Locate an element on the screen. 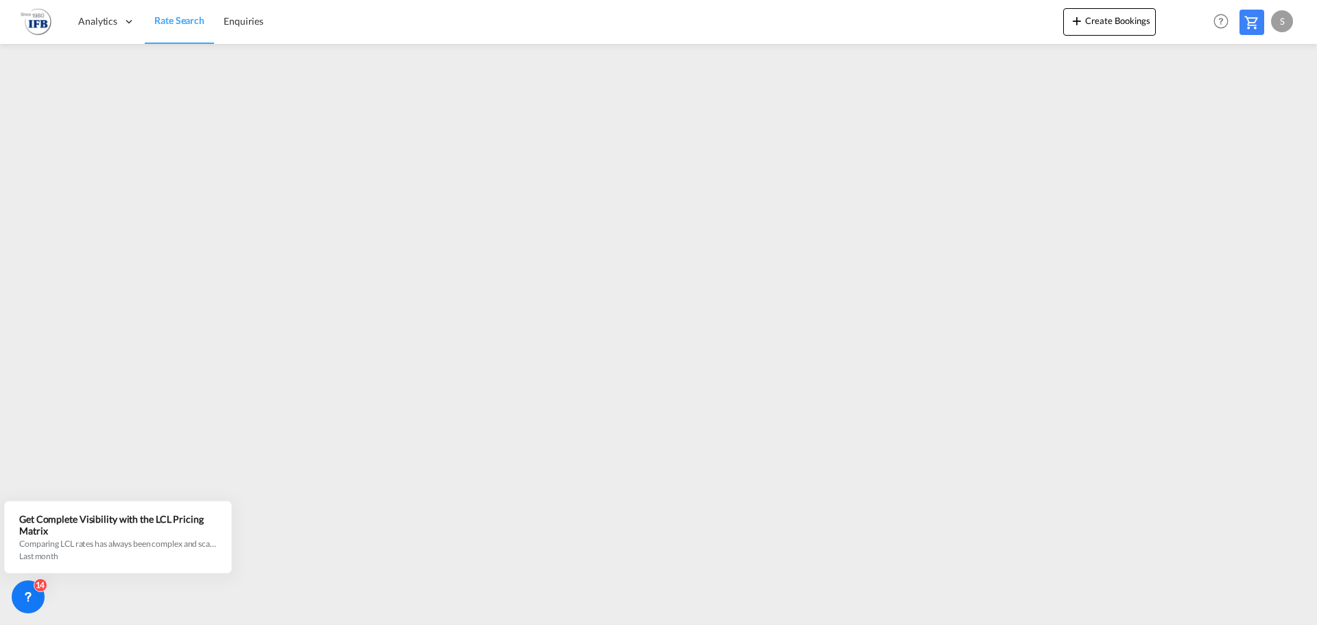 The height and width of the screenshot is (625, 1317). img: b628ab10256c11eeb52753acbc15d091.png is located at coordinates (36, 21).